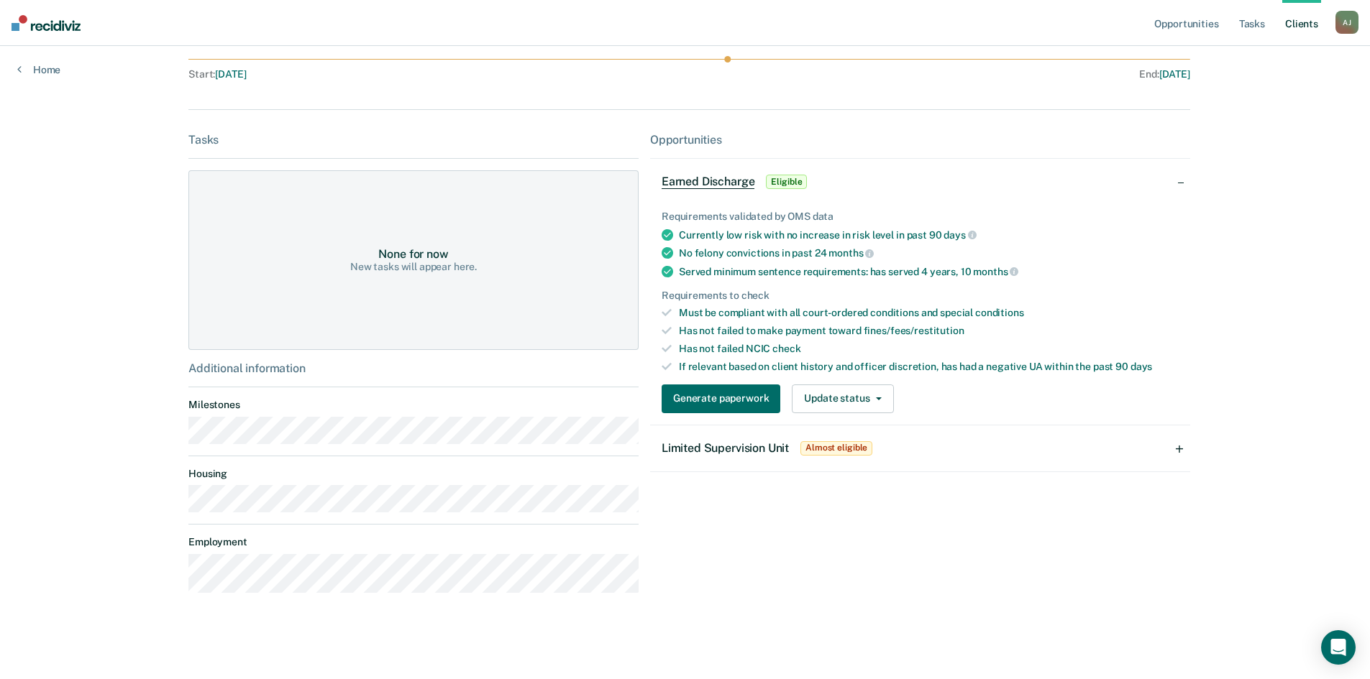 Image resolution: width=1370 pixels, height=679 pixels. Describe the element at coordinates (919, 216) in the screenshot. I see `div: Requirements validated by OMS data` at that location.